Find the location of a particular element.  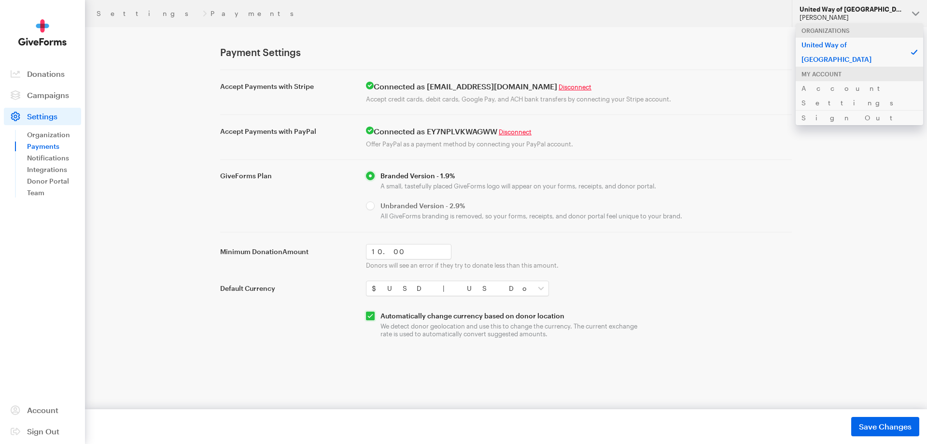

a: Sign Out is located at coordinates (860, 117).